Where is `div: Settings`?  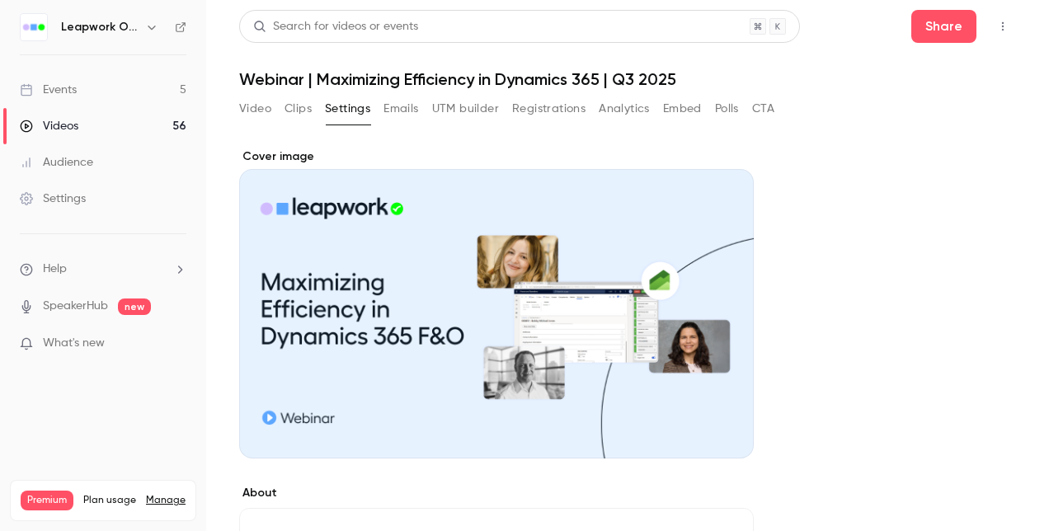
div: Settings is located at coordinates (53, 199).